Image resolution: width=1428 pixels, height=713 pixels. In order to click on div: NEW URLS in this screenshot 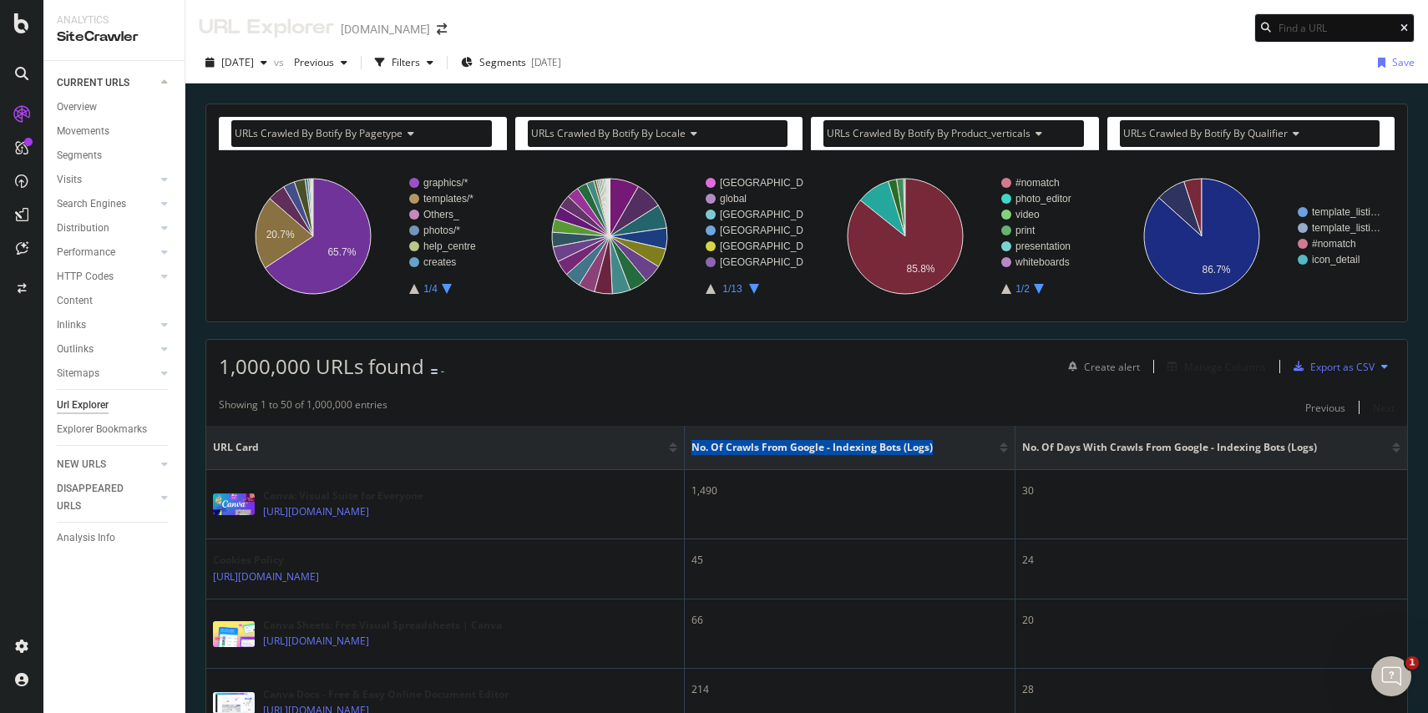, I will do `click(81, 464)`.